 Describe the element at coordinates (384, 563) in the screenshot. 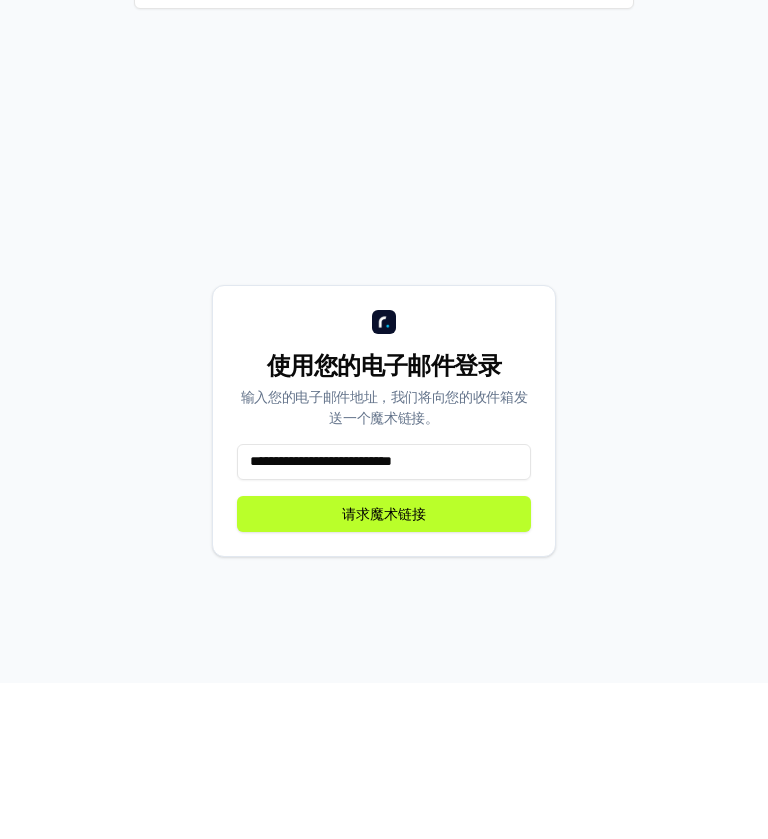

I see `div: 输入您的电子邮件地址，我们将向您的收件箱发送一个魔术链接。` at that location.